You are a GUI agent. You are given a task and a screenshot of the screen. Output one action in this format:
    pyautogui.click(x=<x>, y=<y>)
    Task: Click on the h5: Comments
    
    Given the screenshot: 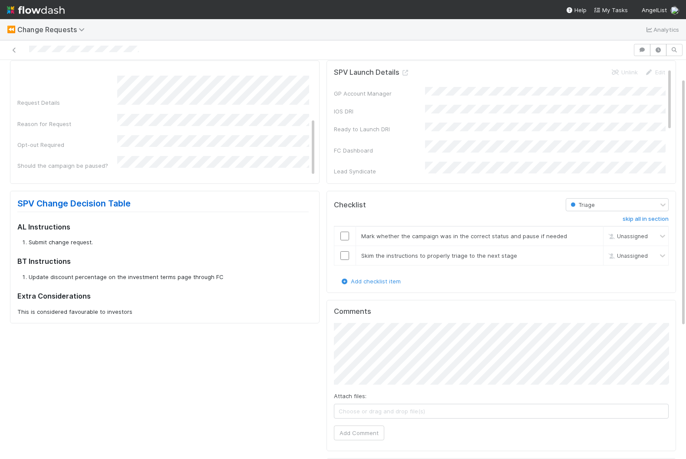 What is the action you would take?
    pyautogui.click(x=501, y=311)
    